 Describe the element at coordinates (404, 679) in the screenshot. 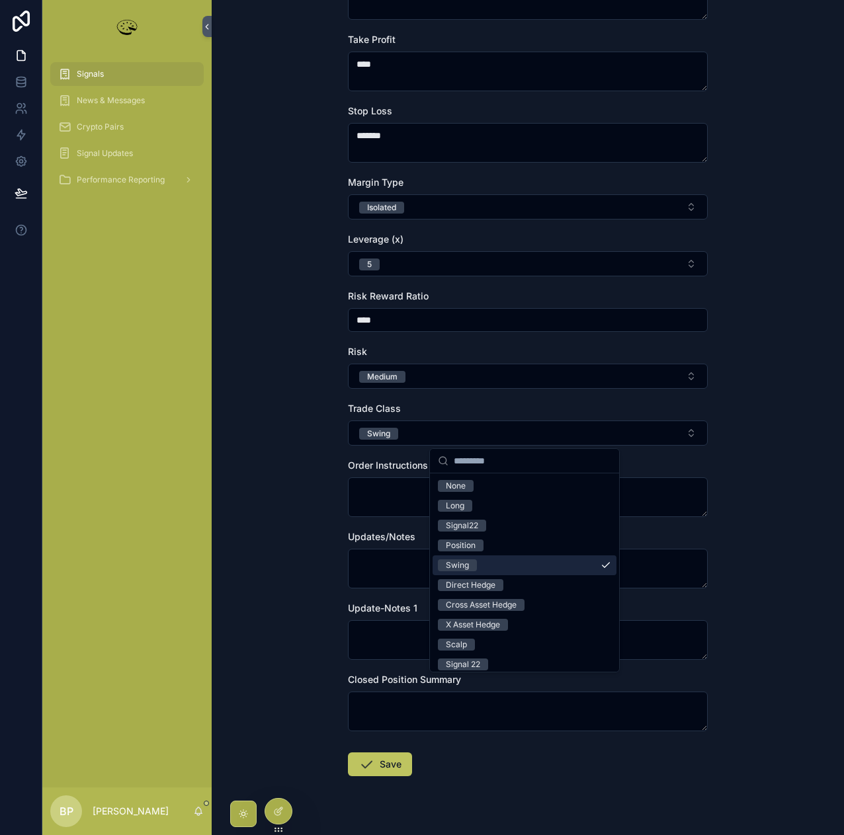

I see `span: Closed Position Summary` at that location.